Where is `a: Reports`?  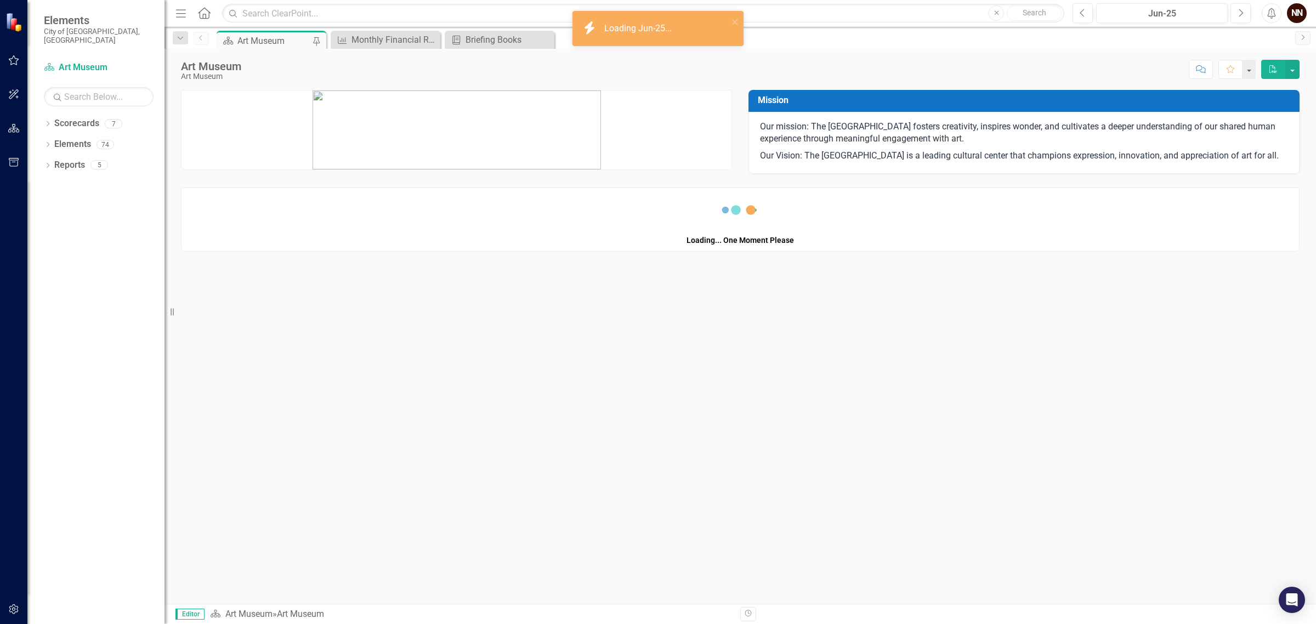 a: Reports is located at coordinates (70, 165).